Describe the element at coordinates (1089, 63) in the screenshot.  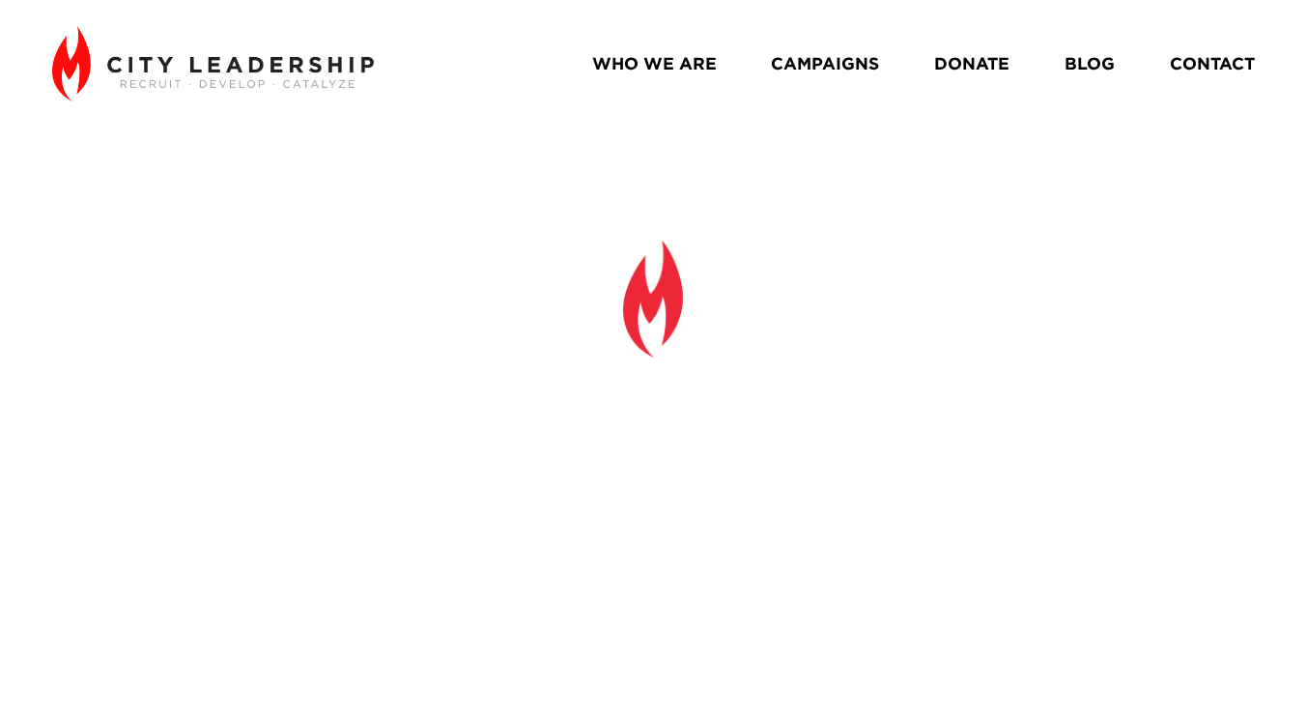
I see `a: BLOG` at that location.